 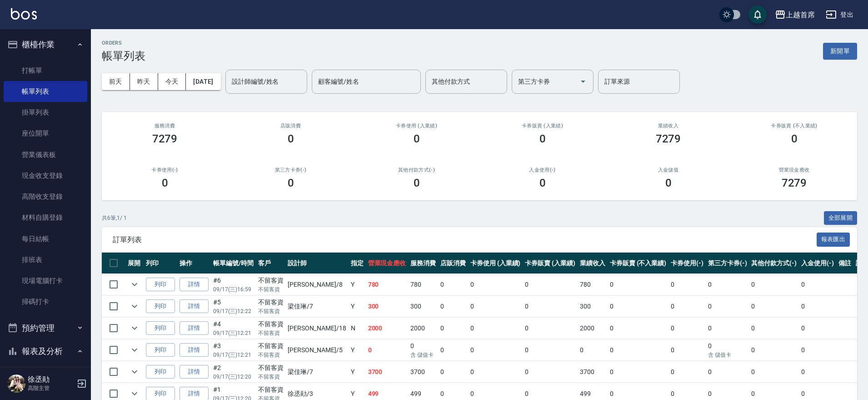 I want to click on td: 2000, so click(x=593, y=328).